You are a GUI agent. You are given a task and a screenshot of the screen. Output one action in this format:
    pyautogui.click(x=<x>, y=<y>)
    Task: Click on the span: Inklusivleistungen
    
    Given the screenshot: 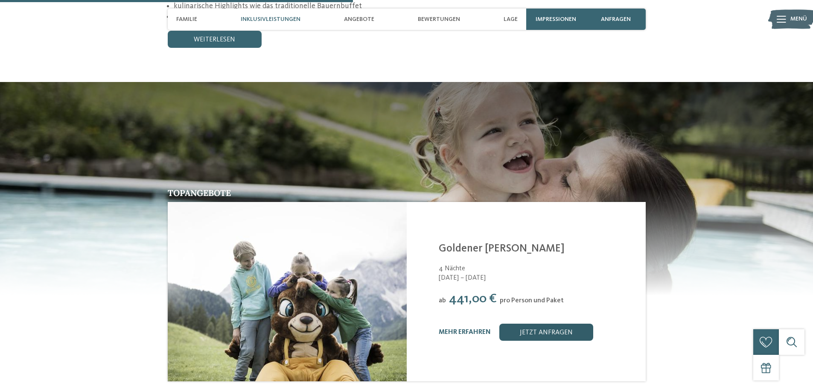 What is the action you would take?
    pyautogui.click(x=271, y=19)
    